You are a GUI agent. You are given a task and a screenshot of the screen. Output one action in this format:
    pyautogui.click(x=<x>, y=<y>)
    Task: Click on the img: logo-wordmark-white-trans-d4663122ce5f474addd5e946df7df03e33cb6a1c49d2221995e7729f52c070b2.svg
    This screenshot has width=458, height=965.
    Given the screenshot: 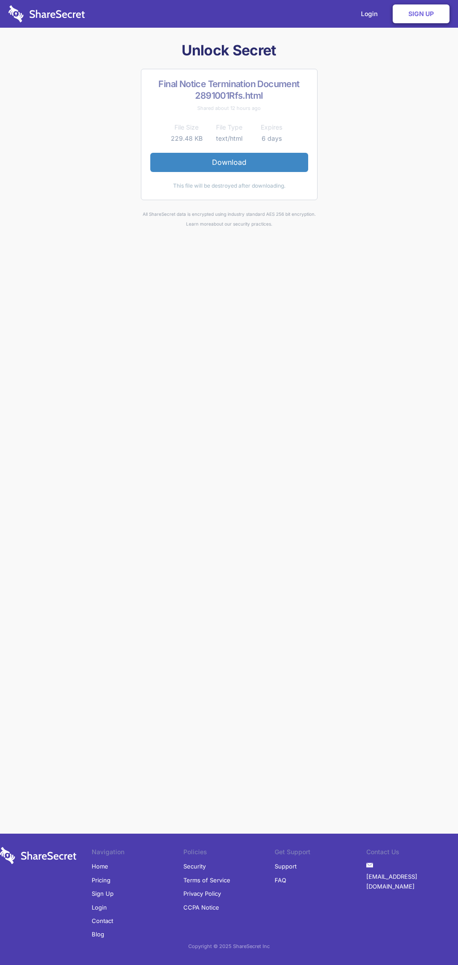 What is the action you would take?
    pyautogui.click(x=46, y=14)
    